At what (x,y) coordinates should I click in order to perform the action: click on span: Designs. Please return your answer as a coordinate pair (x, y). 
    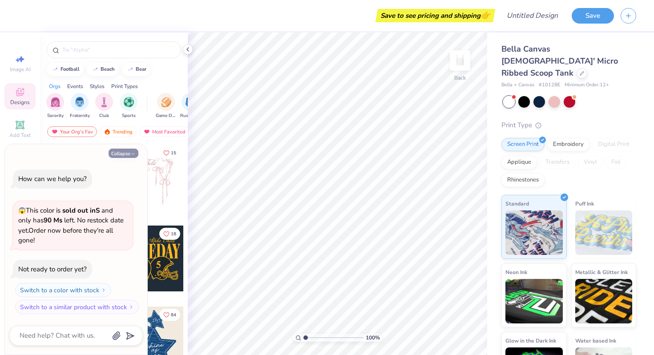
    Looking at the image, I should click on (20, 102).